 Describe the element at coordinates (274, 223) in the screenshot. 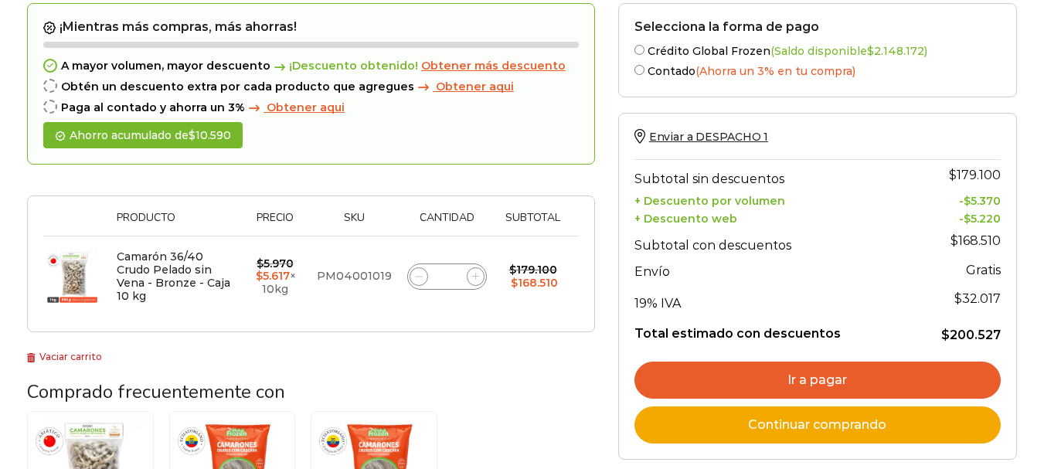

I see `th: Precio` at that location.